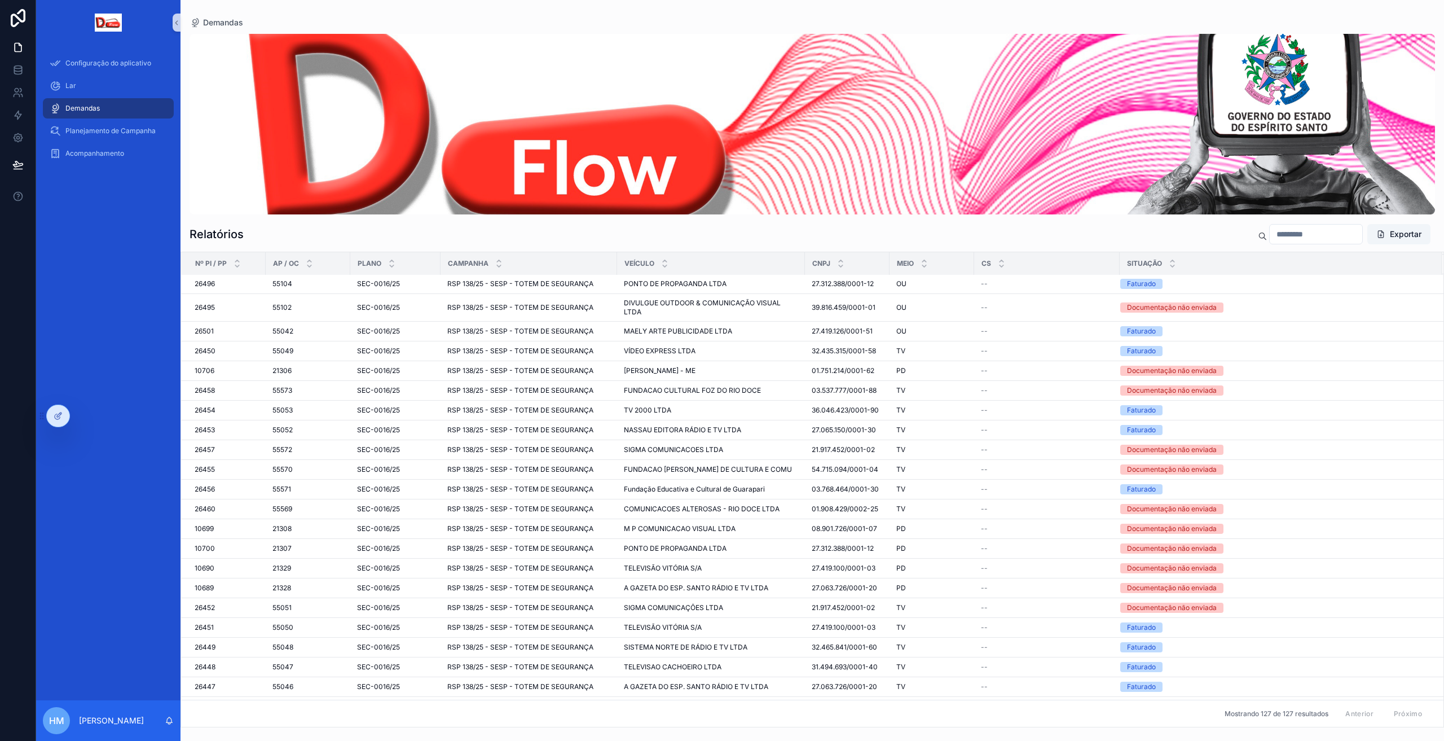 The height and width of the screenshot is (741, 1444). I want to click on span: 21306, so click(282, 371).